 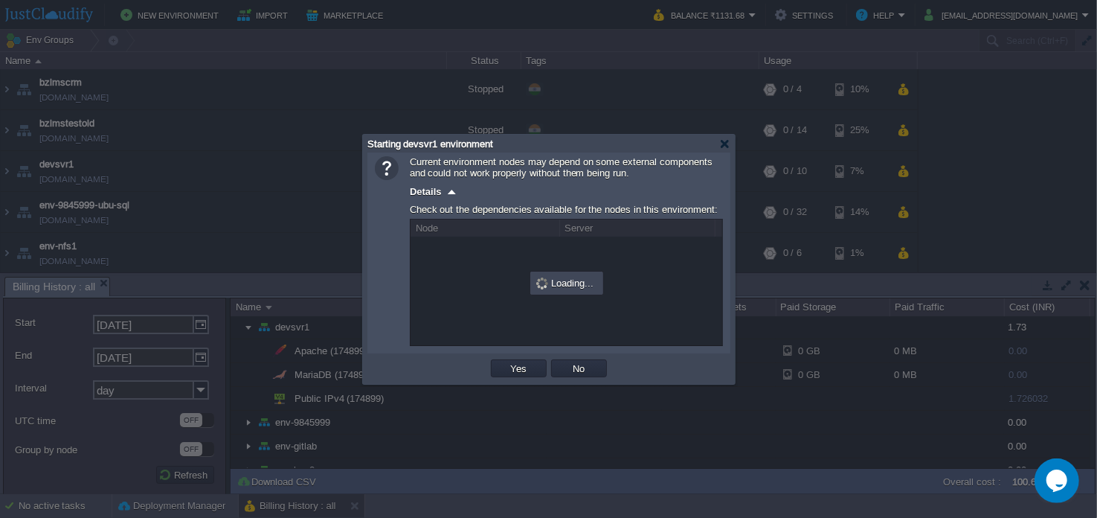 I want to click on button: Yes, so click(x=519, y=368).